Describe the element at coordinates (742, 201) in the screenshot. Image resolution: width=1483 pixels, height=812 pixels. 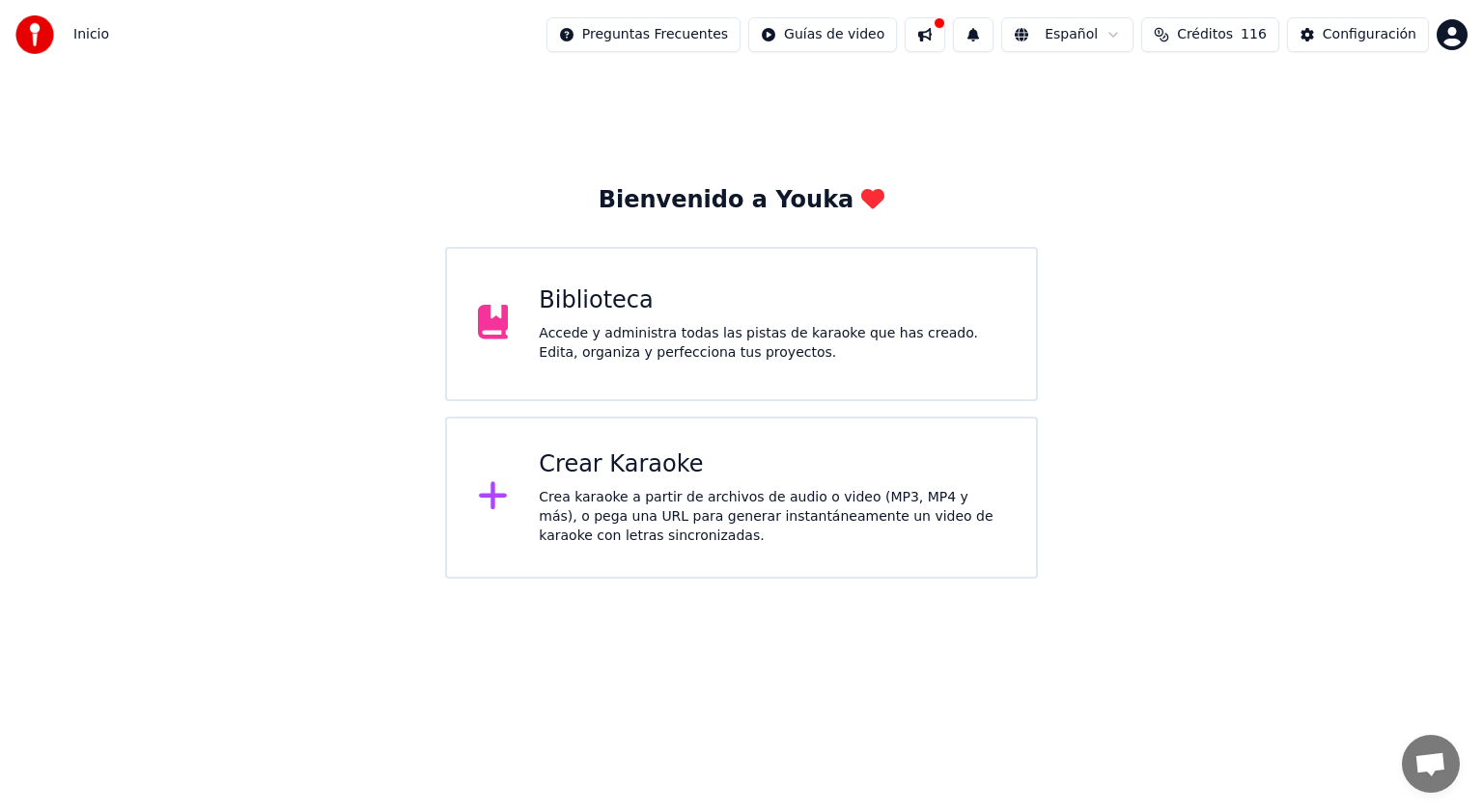
I see `div: Bienvenido a Youka` at that location.